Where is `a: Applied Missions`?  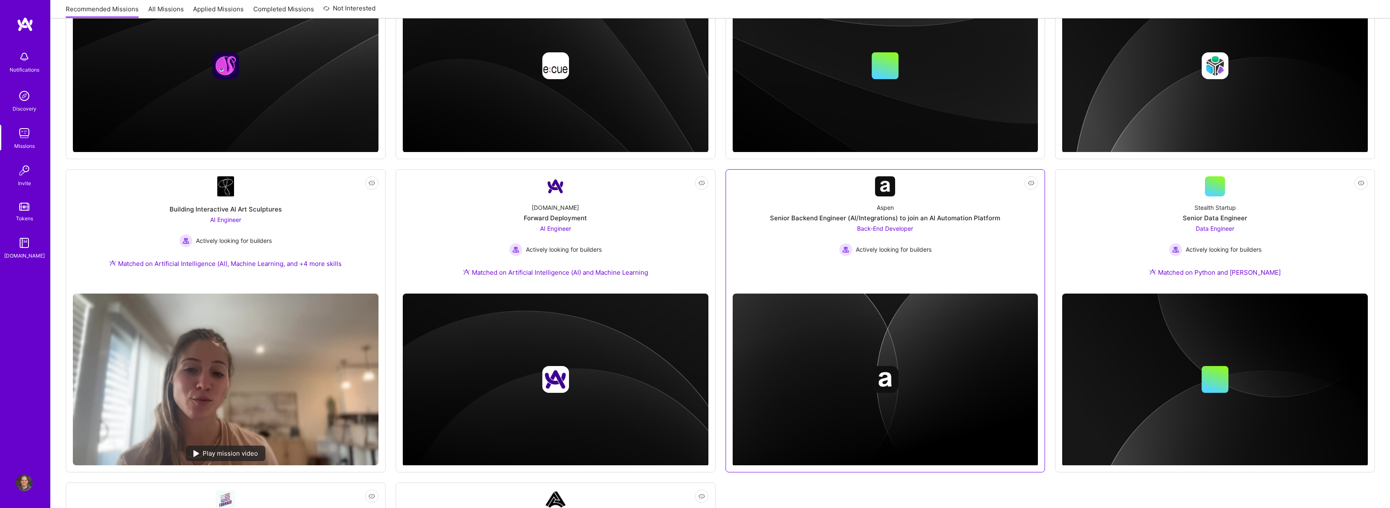
a: Applied Missions is located at coordinates (218, 11).